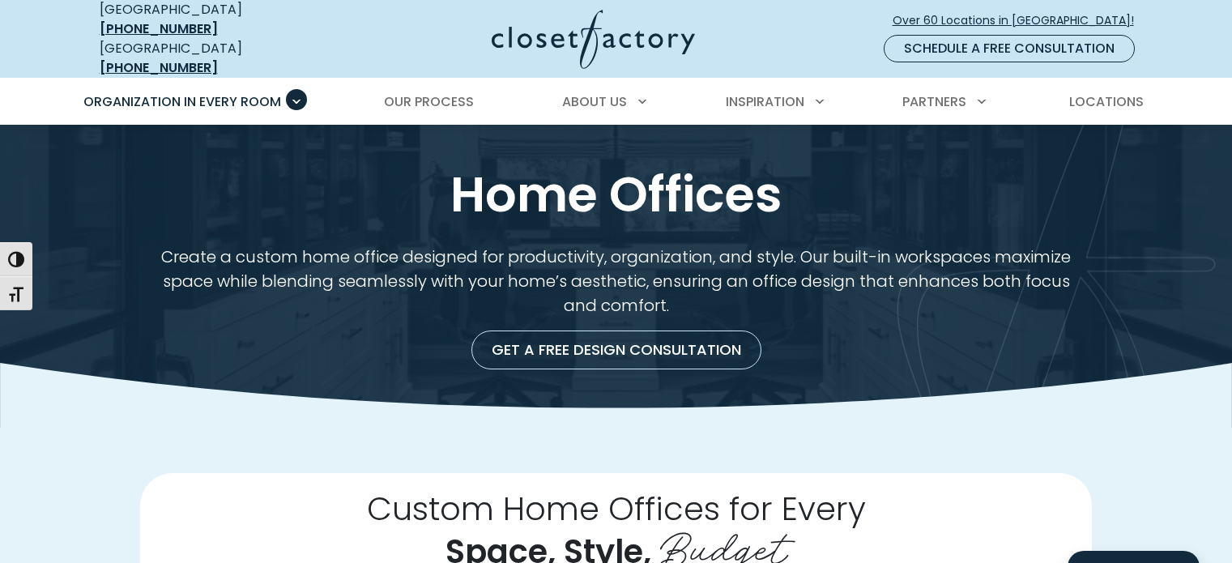 This screenshot has width=1232, height=563. What do you see at coordinates (182, 101) in the screenshot?
I see `span: Organization in Every Room` at bounding box center [182, 101].